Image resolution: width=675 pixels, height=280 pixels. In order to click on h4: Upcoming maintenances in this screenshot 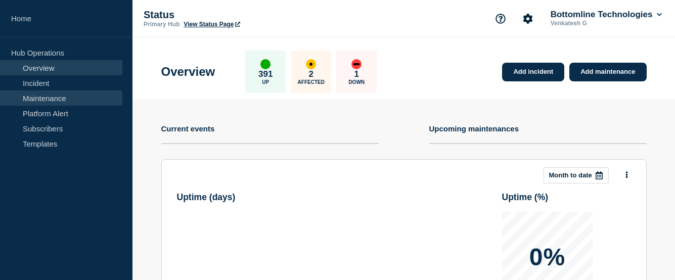, I will do `click(474, 128)`.